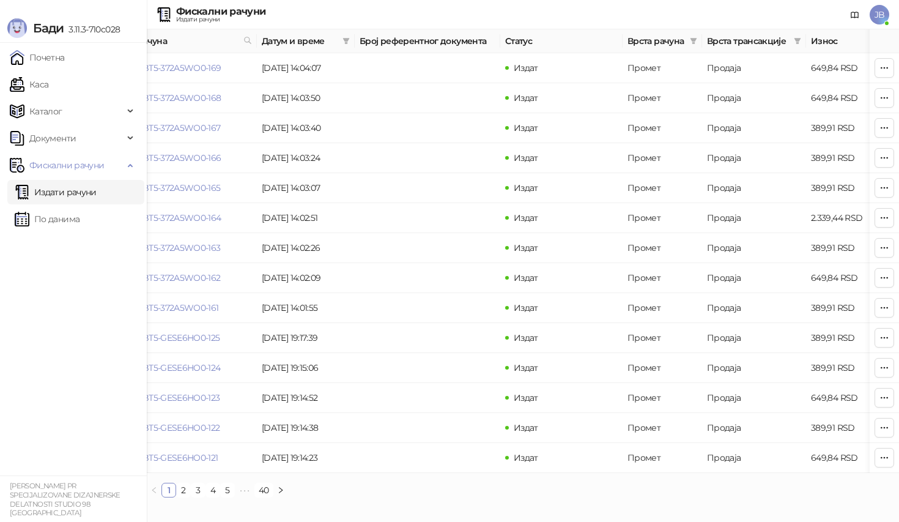  Describe the element at coordinates (169, 68) in the screenshot. I see `a: TATUSBT5-372A5WO0-169` at that location.